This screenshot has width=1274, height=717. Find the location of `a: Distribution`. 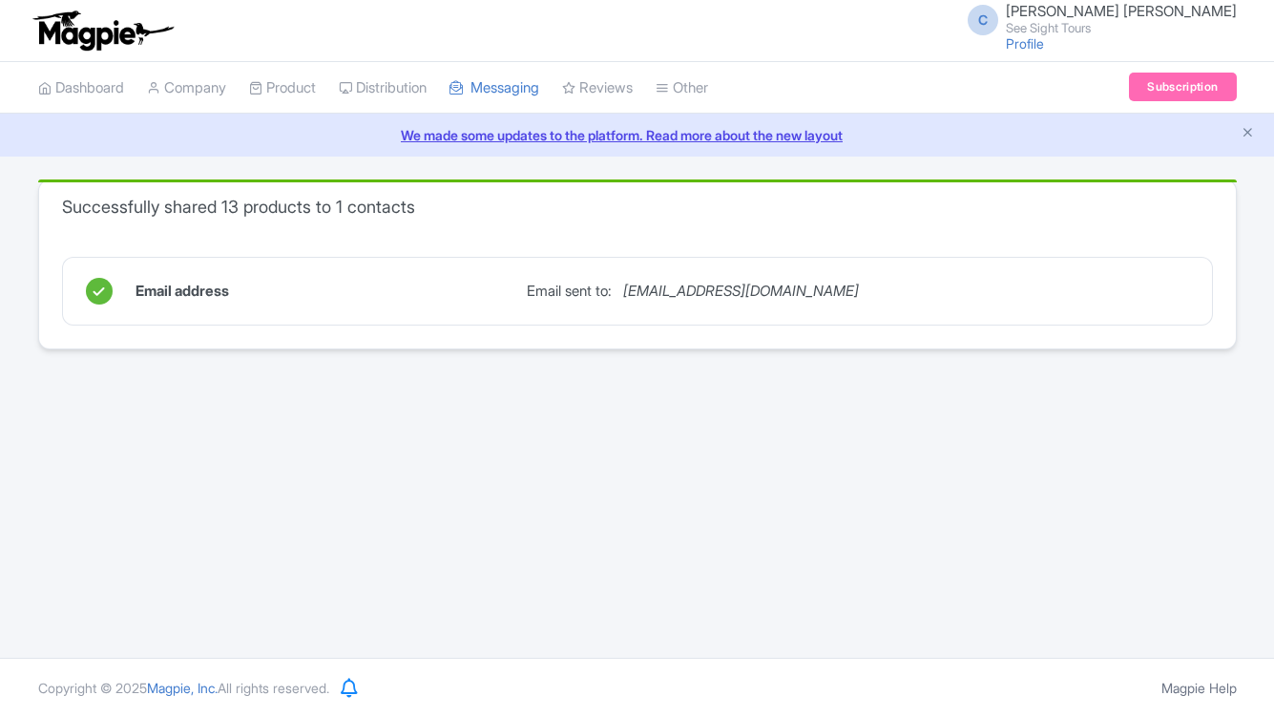

a: Distribution is located at coordinates (383, 88).